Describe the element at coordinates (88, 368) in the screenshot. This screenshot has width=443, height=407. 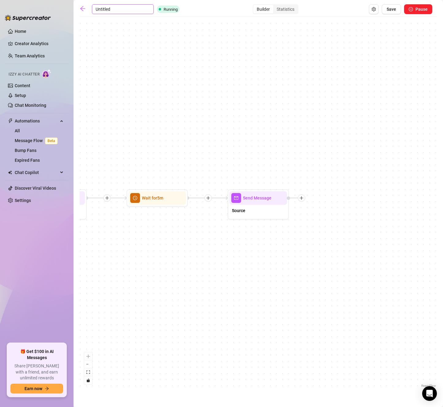
I see `div: React Flow controls` at that location.